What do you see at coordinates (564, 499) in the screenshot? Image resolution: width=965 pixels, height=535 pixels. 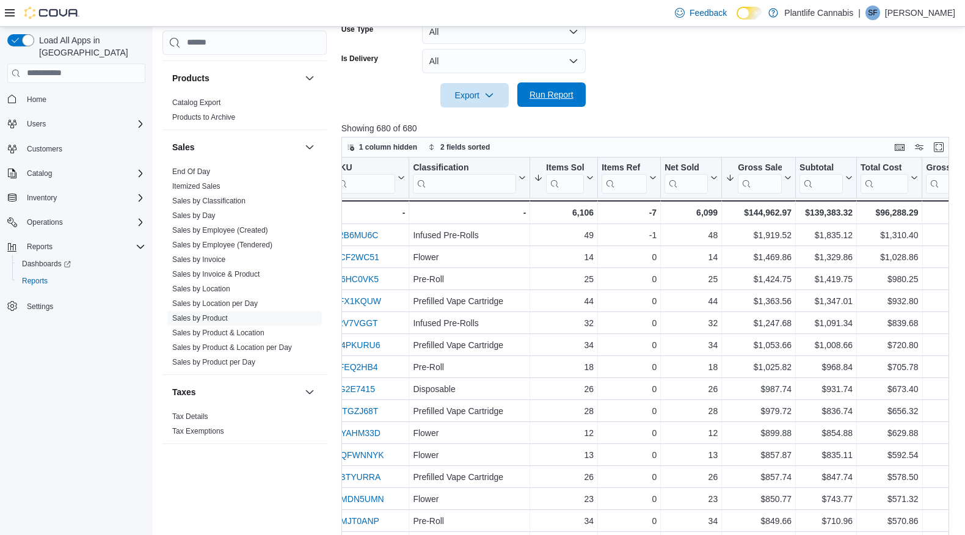 I see `div: 23` at bounding box center [564, 499].